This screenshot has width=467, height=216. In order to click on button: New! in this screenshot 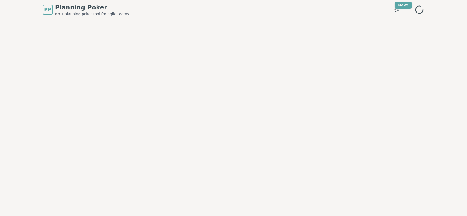, I will do `click(397, 10)`.